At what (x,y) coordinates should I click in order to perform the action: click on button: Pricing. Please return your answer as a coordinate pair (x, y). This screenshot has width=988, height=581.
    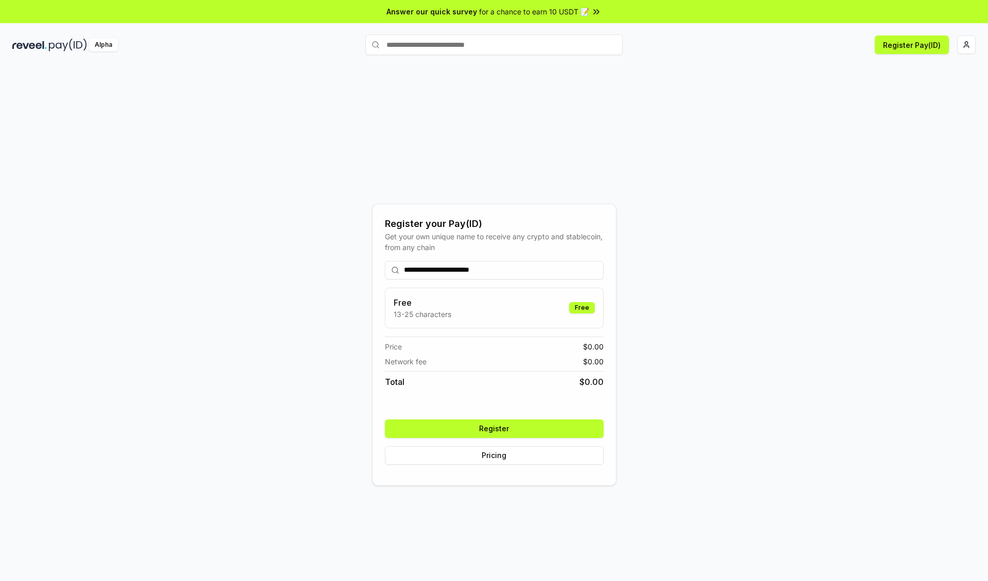
    Looking at the image, I should click on (494, 455).